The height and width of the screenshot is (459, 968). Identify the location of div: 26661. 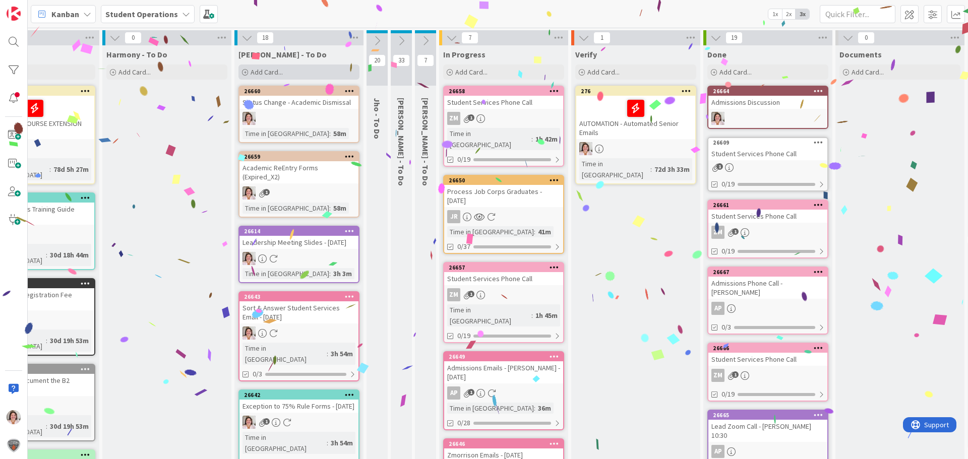
(770, 205).